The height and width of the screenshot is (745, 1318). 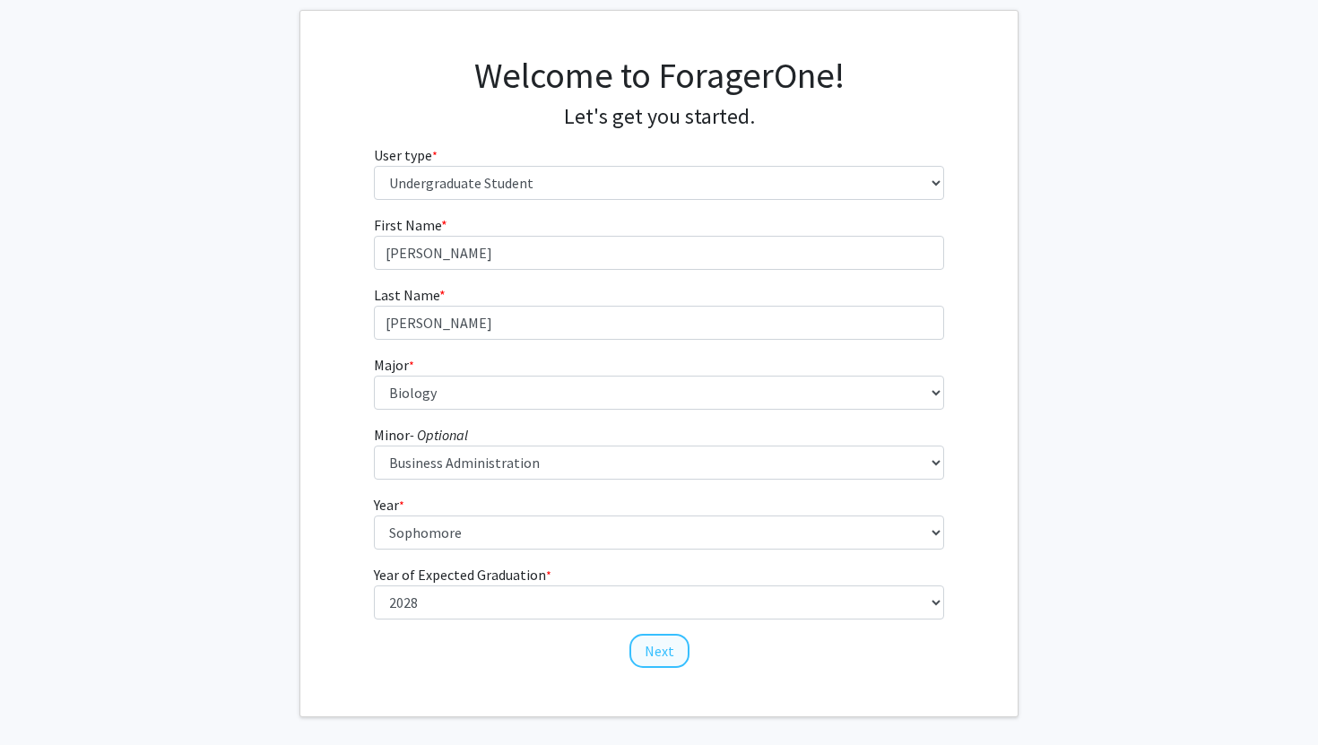 What do you see at coordinates (389, 505) in the screenshot?
I see `label: Year` at bounding box center [389, 505].